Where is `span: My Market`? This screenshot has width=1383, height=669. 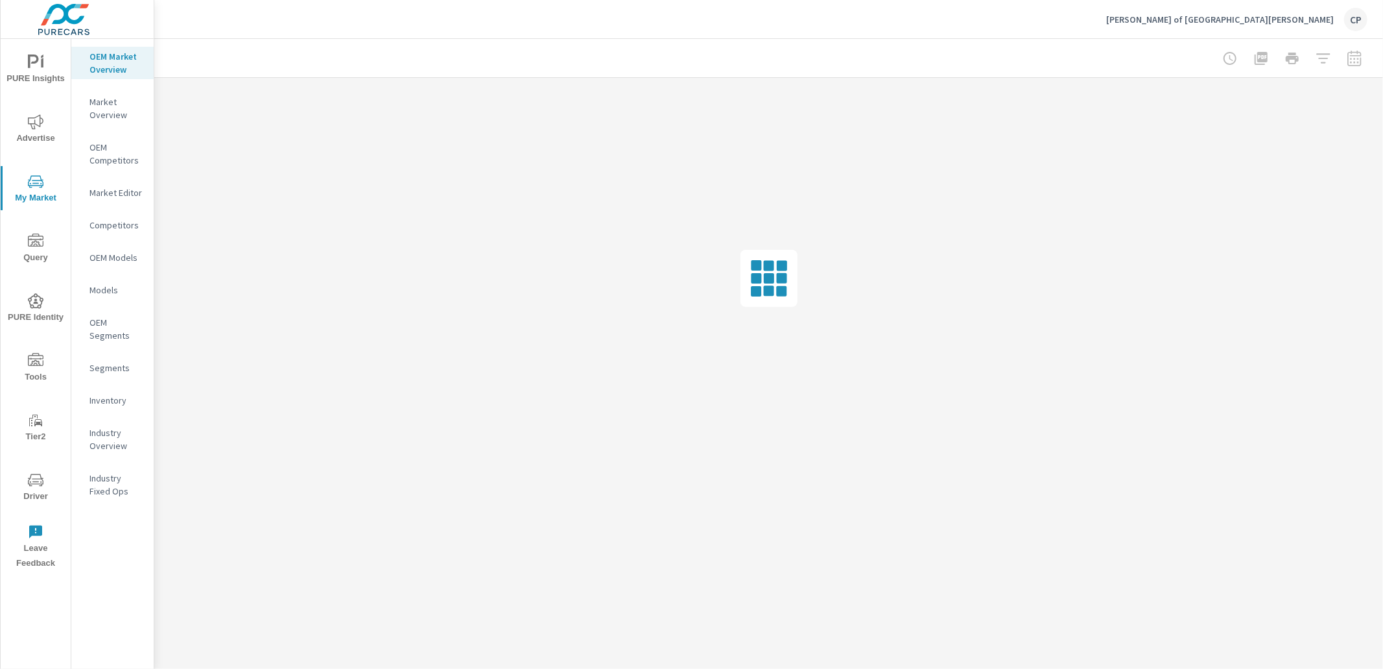 span: My Market is located at coordinates (36, 189).